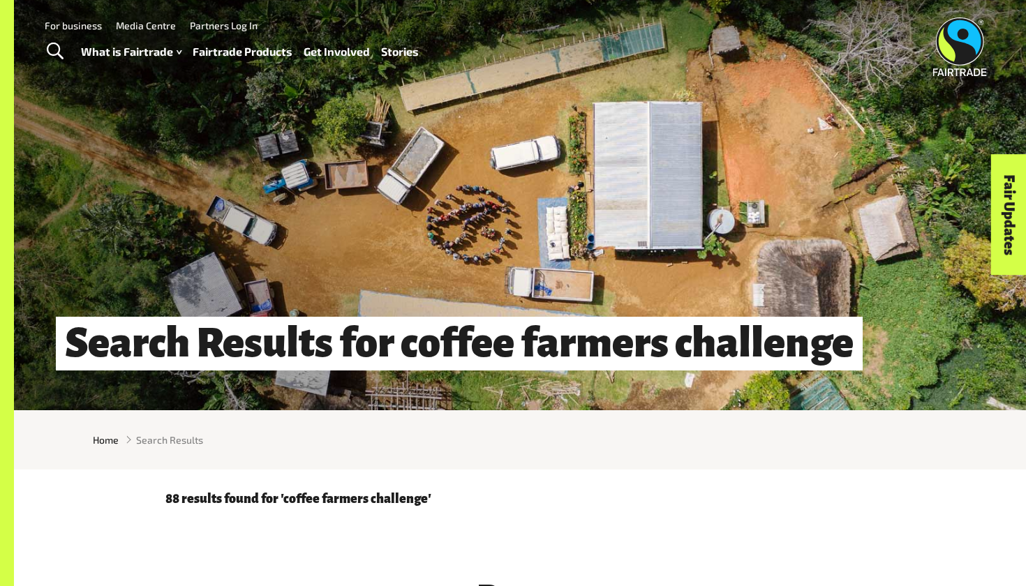  Describe the element at coordinates (131, 52) in the screenshot. I see `a: What is Fairtrade` at that location.